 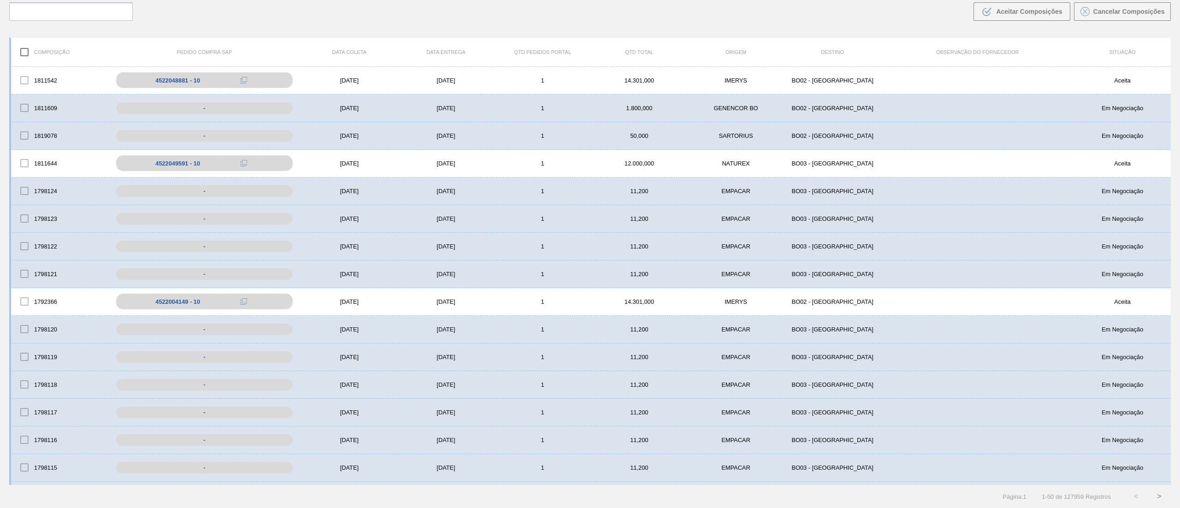 I want to click on div: Situação, so click(x=1123, y=52).